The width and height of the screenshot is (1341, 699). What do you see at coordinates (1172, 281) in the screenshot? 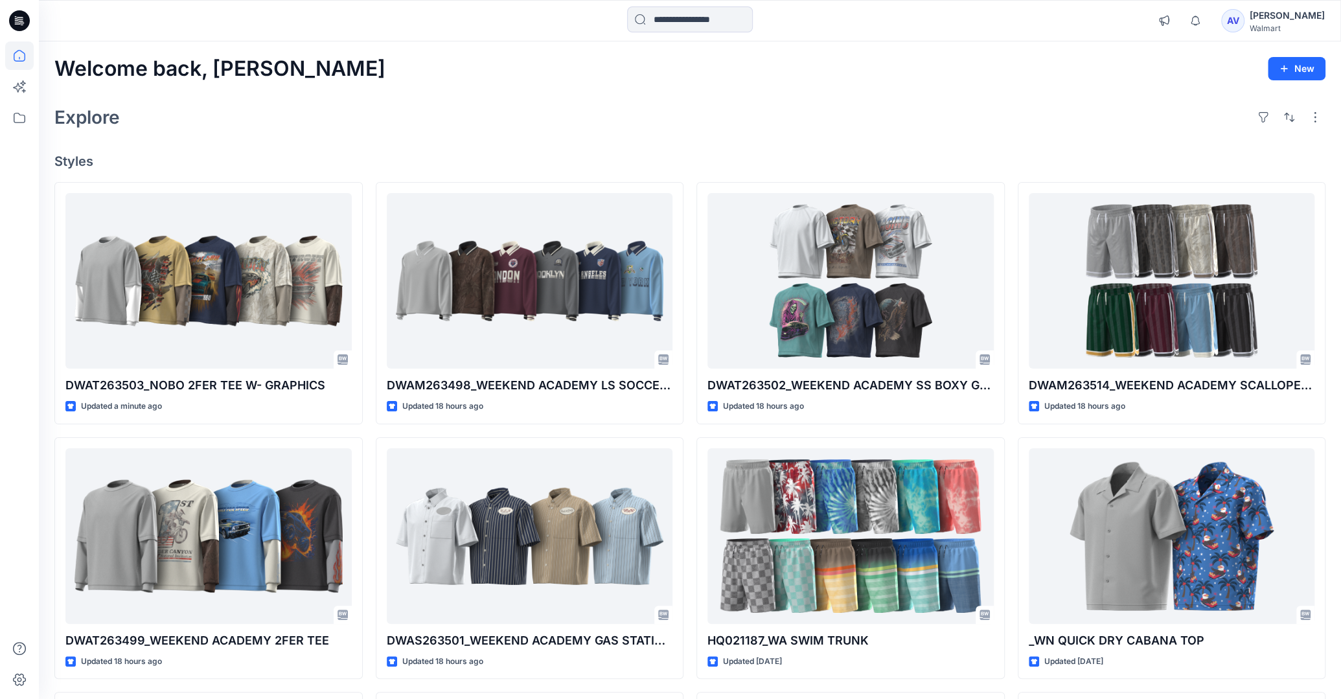
I see `a: DWAM263514_WEEKEND ACADEMY SCALLOPED JACQUARD MESH SHORT` at bounding box center [1172, 281].